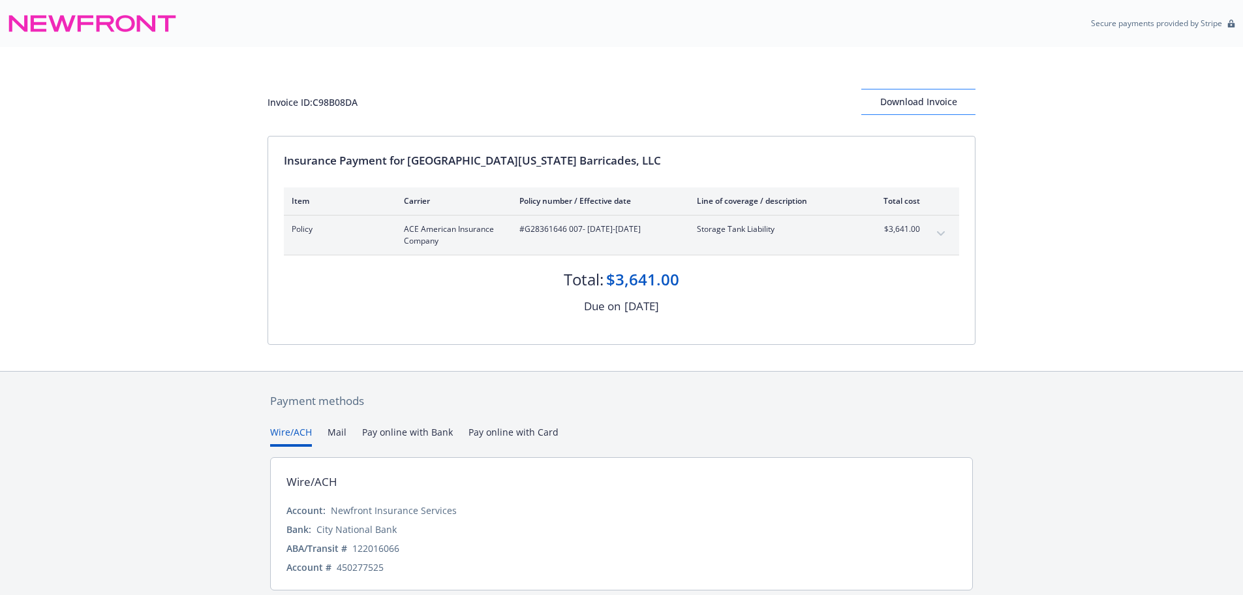 The image size is (1243, 595). I want to click on div: $3,641.00, so click(643, 279).